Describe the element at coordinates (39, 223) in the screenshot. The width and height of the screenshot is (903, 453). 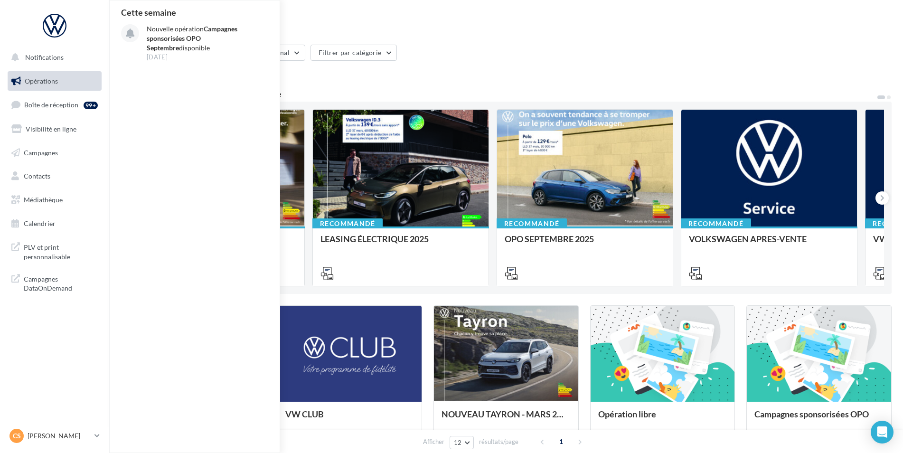
I see `span: Calendrier` at that location.